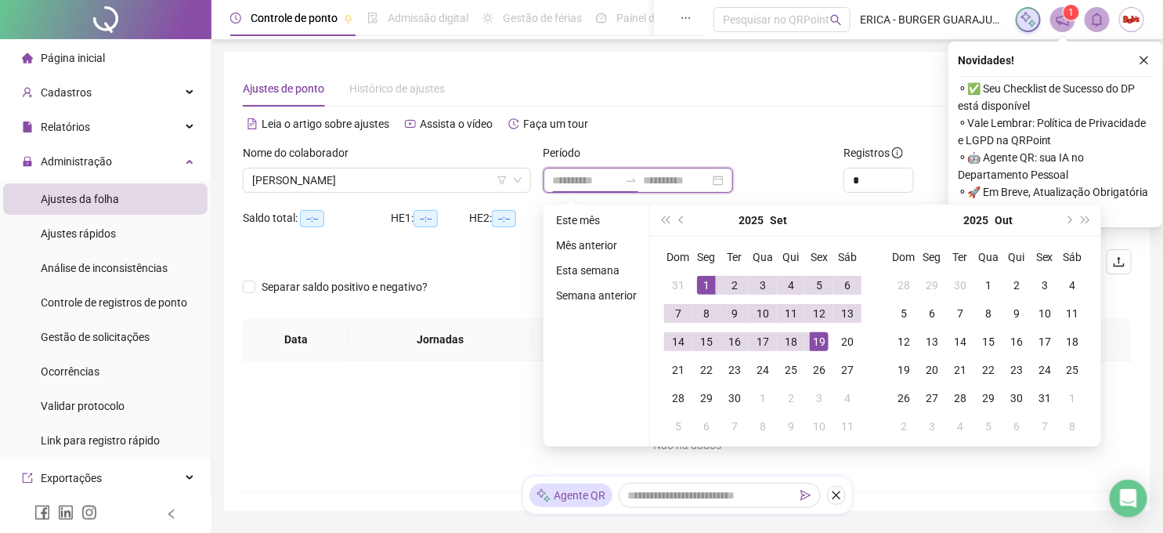 The width and height of the screenshot is (1163, 533). What do you see at coordinates (514, 124) in the screenshot?
I see `span: history` at bounding box center [514, 124].